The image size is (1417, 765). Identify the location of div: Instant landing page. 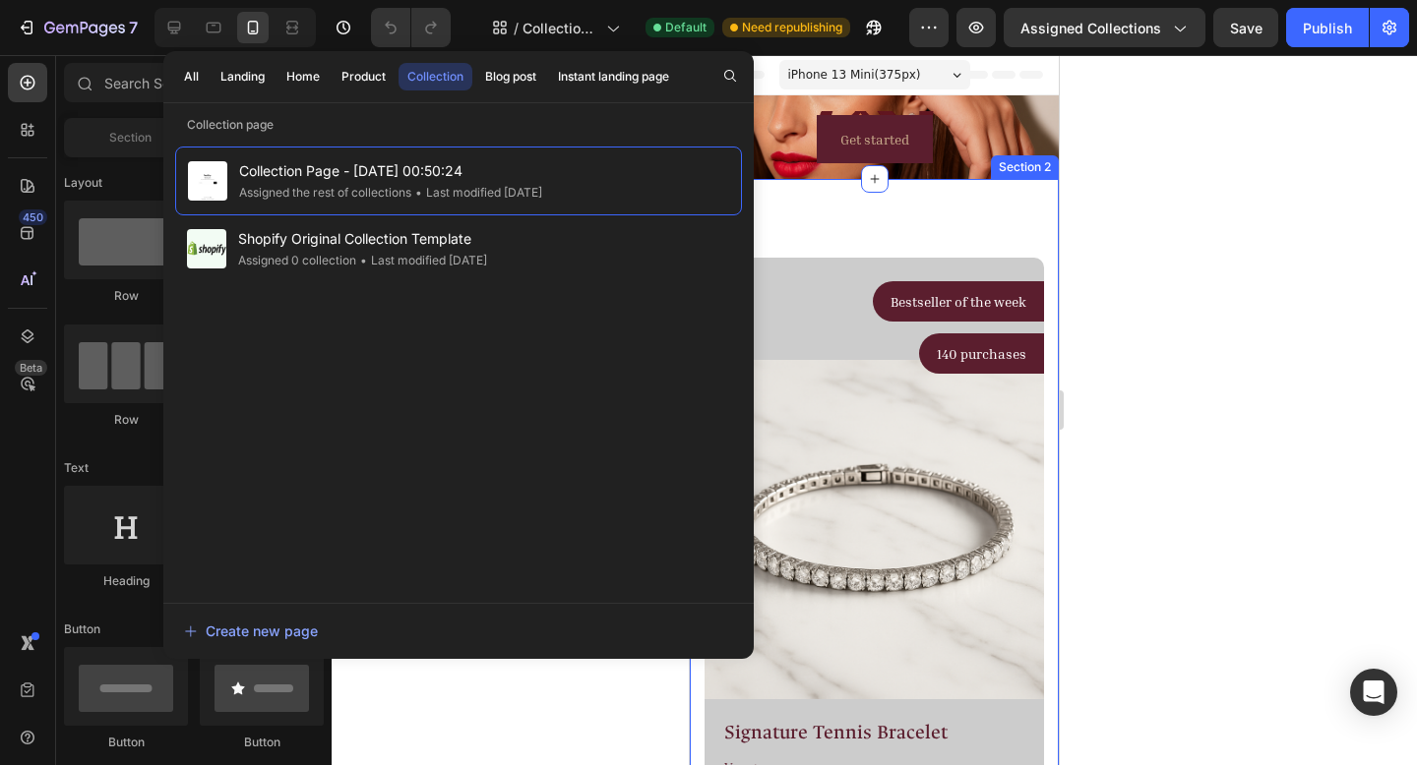
(613, 77).